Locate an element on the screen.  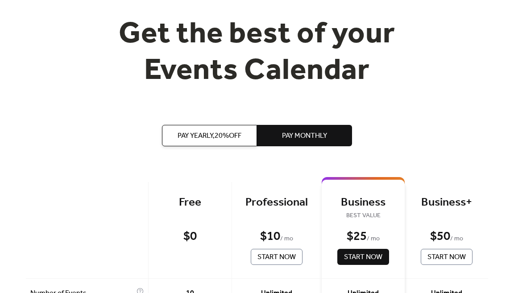
button: Pay Monthly is located at coordinates (304, 136).